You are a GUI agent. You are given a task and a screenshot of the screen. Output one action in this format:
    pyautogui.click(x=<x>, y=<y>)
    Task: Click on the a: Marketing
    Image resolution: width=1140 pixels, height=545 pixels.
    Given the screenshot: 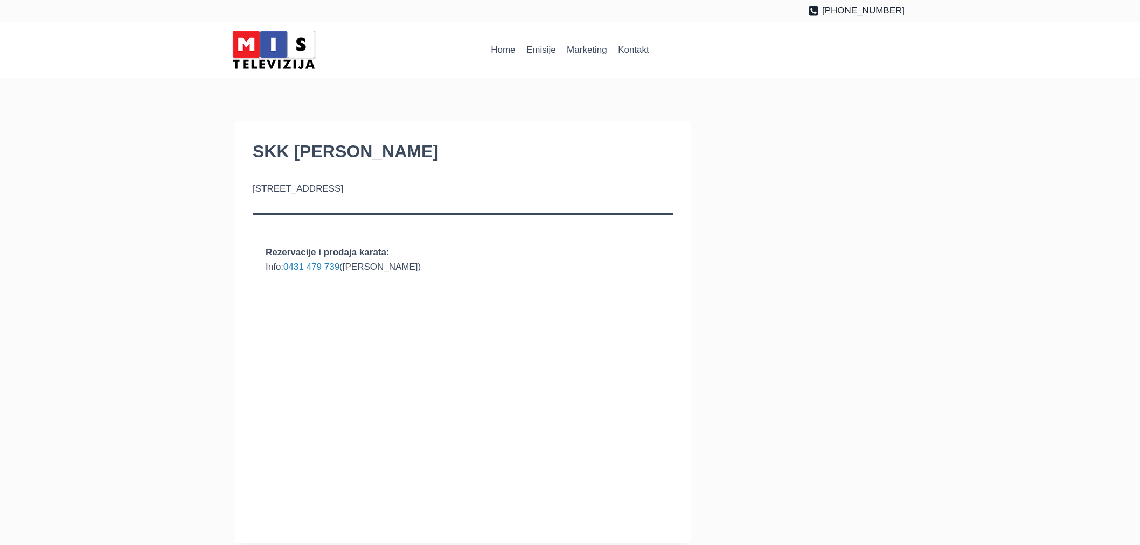 What is the action you would take?
    pyautogui.click(x=587, y=50)
    